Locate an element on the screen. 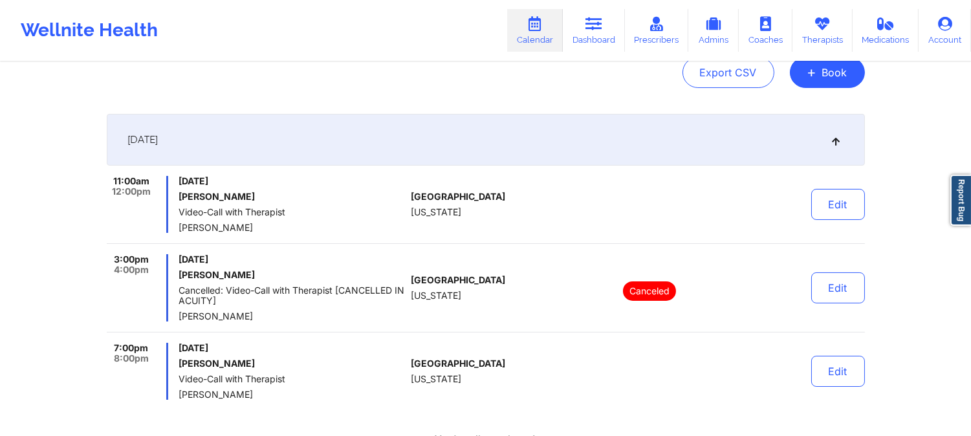 The width and height of the screenshot is (971, 436). span: 4:00pm is located at coordinates (131, 270).